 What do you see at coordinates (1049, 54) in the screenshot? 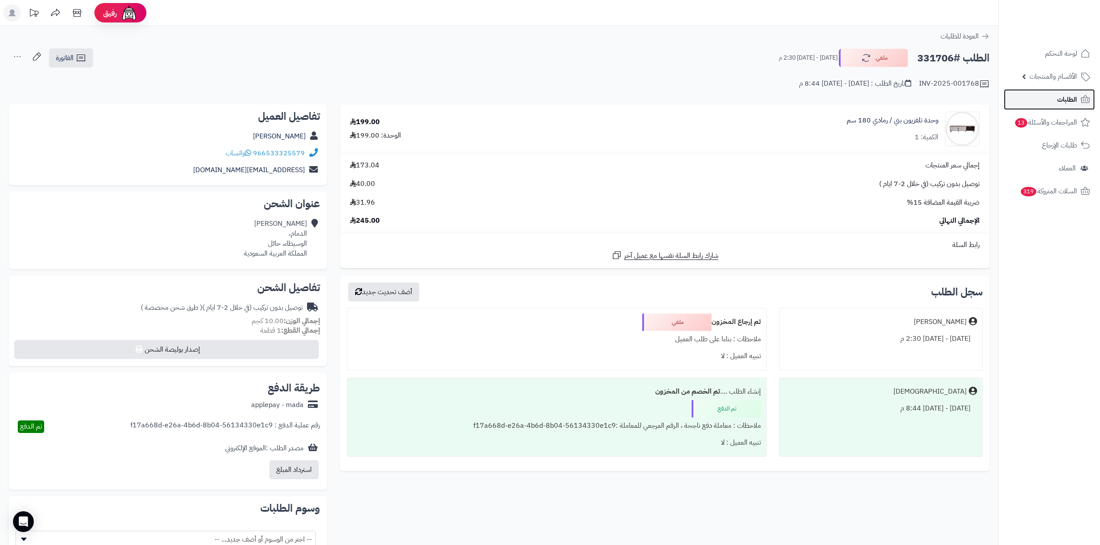
I see `a: لوحة التحكم` at bounding box center [1049, 54].